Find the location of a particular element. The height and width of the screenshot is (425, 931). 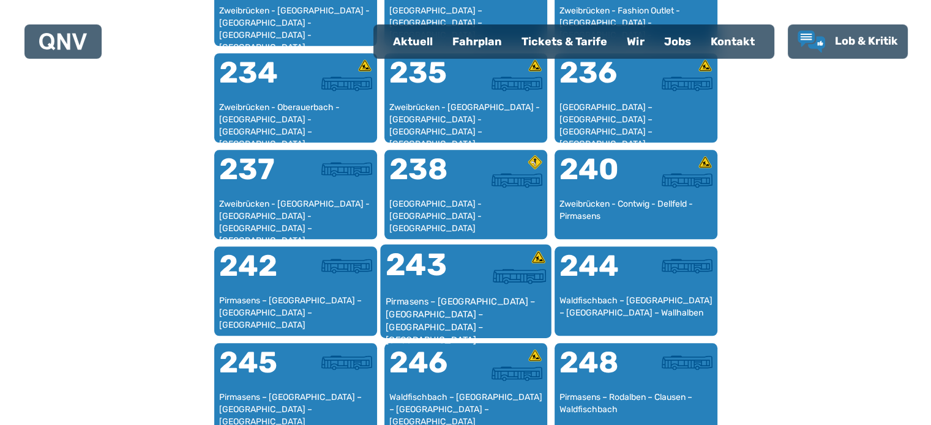

a: Aktuell is located at coordinates (412, 42).